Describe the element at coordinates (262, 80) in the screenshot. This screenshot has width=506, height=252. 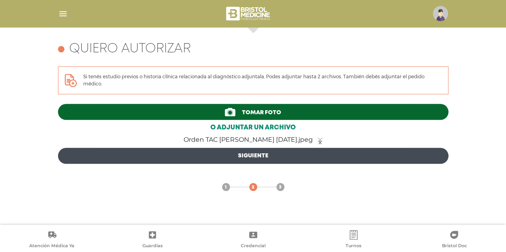
I see `p: Si tenés estudio previos o historia clínica relacionada al diagnóstico adjuntala. Podes adjuntar ...` at that location.